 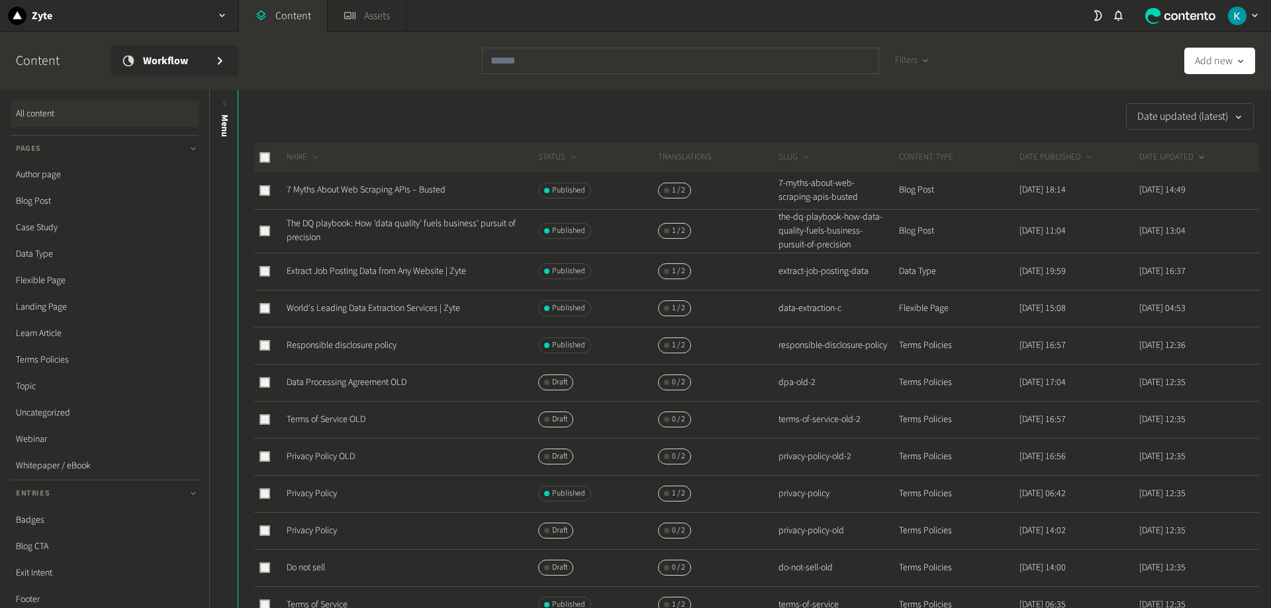 What do you see at coordinates (1057, 158) in the screenshot?
I see `button: DATE PUBLISHED` at bounding box center [1057, 158].